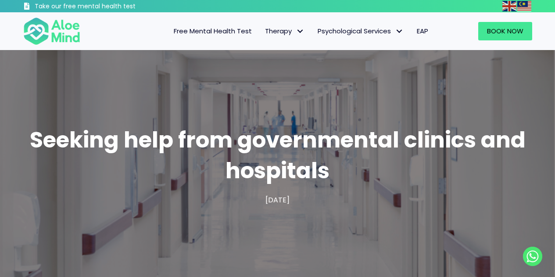 This screenshot has height=277, width=555. Describe the element at coordinates (510, 6) in the screenshot. I see `a: English` at that location.